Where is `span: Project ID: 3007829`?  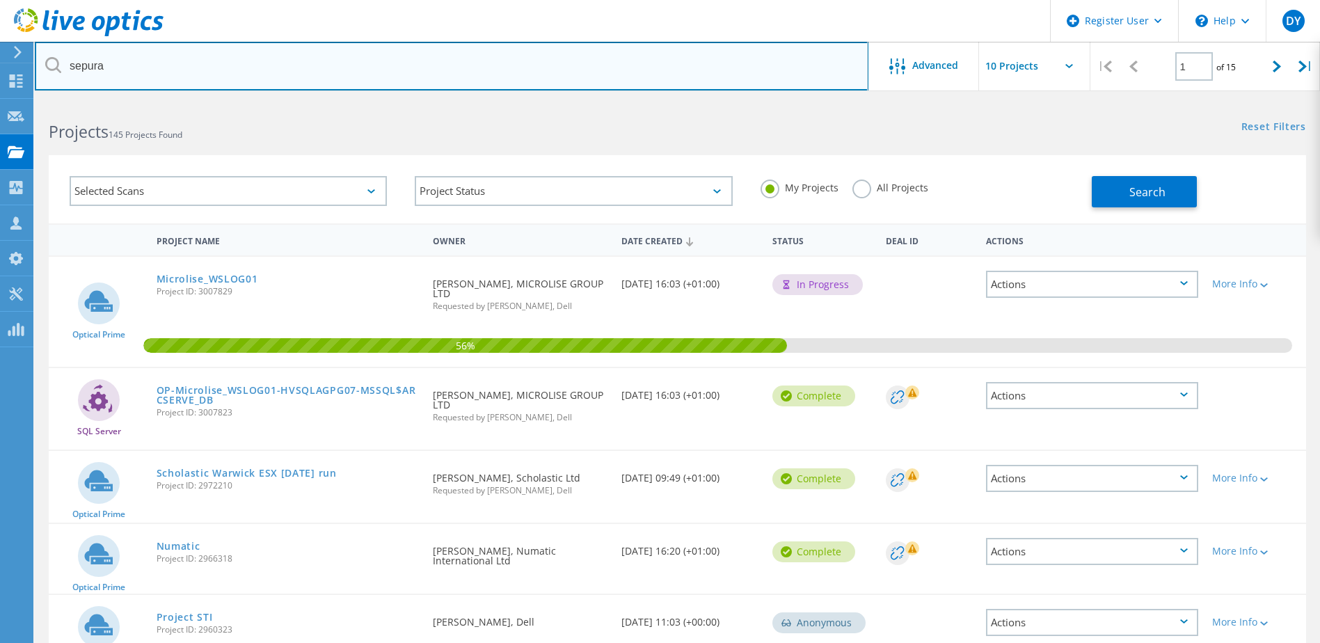
span: Project ID: 3007829 is located at coordinates (288, 292).